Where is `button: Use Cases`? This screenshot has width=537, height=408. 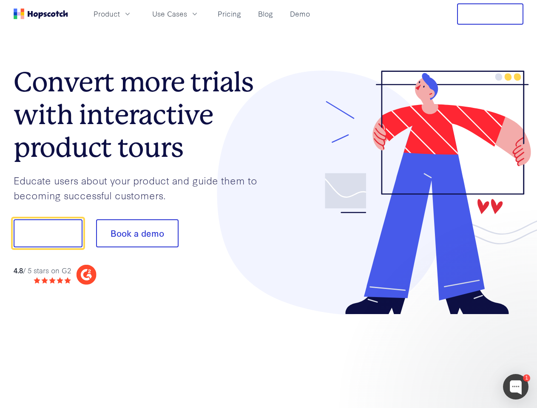
button: Use Cases is located at coordinates (176, 14).